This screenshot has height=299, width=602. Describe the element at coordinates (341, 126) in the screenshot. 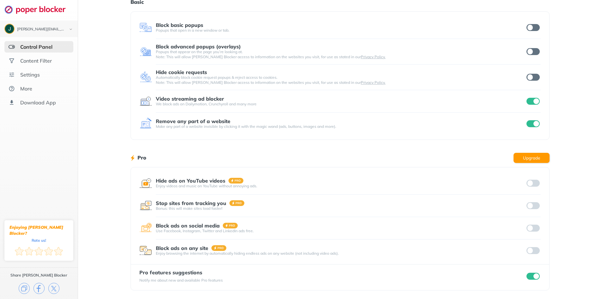

I see `div: Make any part of a website invisible by clicking it with the magic wand (ads, buttons, images and...` at that location.